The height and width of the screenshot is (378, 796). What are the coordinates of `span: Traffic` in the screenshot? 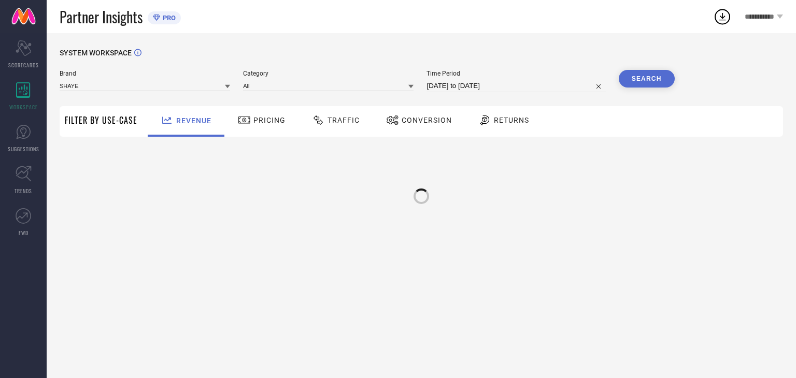 It's located at (343, 120).